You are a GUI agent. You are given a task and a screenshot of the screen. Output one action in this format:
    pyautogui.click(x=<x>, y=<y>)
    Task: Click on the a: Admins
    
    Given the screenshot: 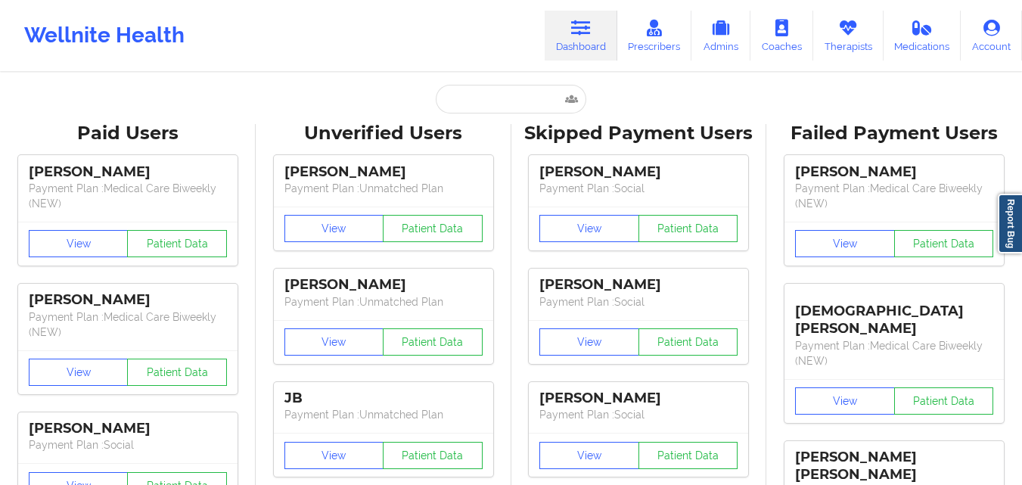 What is the action you would take?
    pyautogui.click(x=721, y=36)
    